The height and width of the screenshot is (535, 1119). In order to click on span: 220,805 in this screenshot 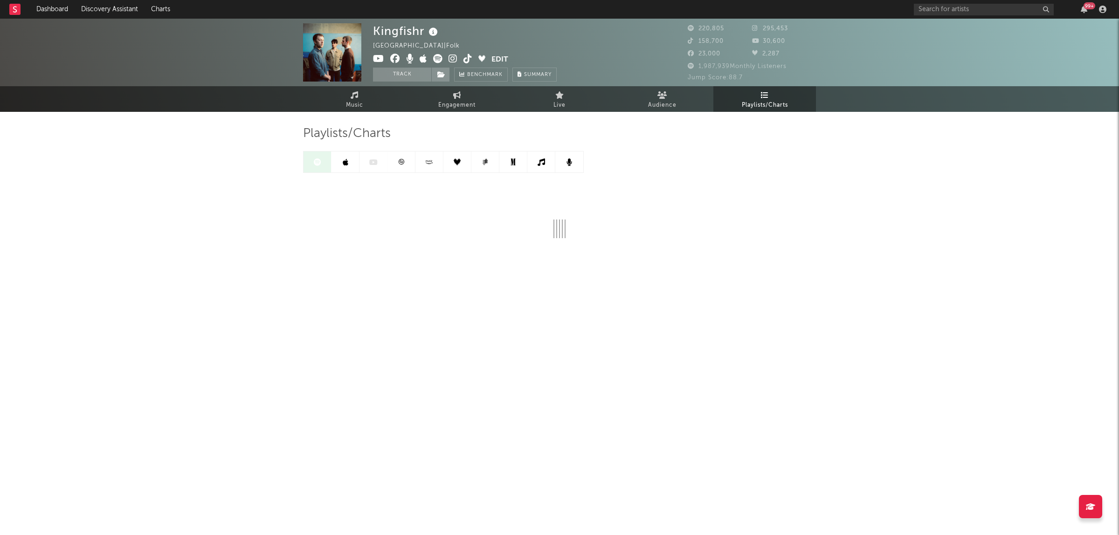, I will do `click(706, 28)`.